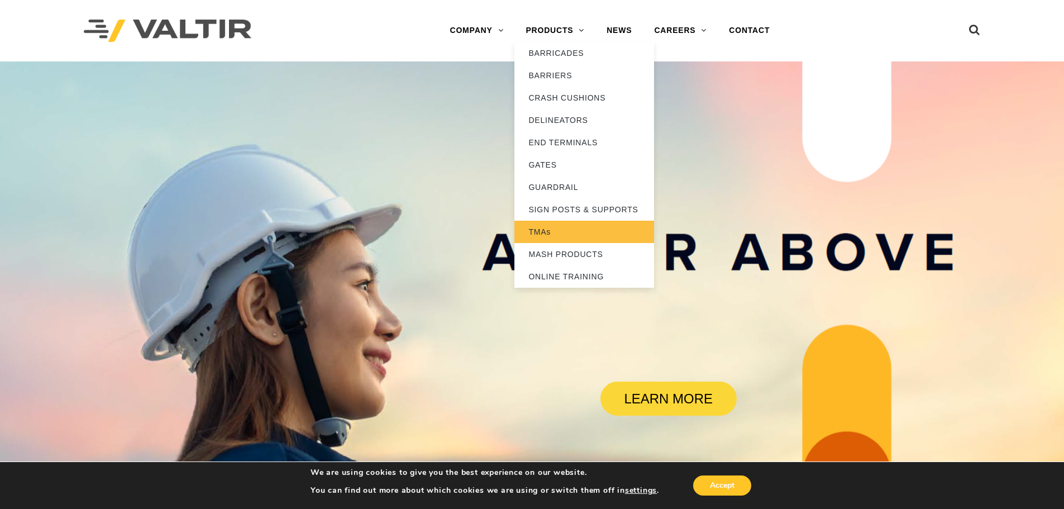 The height and width of the screenshot is (509, 1064). What do you see at coordinates (584, 142) in the screenshot?
I see `a: END TERMINALS` at bounding box center [584, 142].